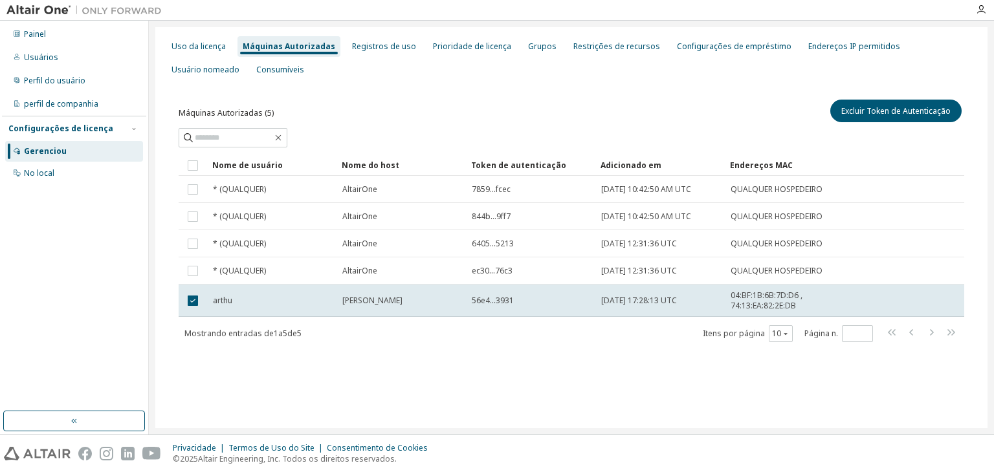 This screenshot has height=472, width=994. Describe the element at coordinates (542, 46) in the screenshot. I see `font: Grupos` at that location.